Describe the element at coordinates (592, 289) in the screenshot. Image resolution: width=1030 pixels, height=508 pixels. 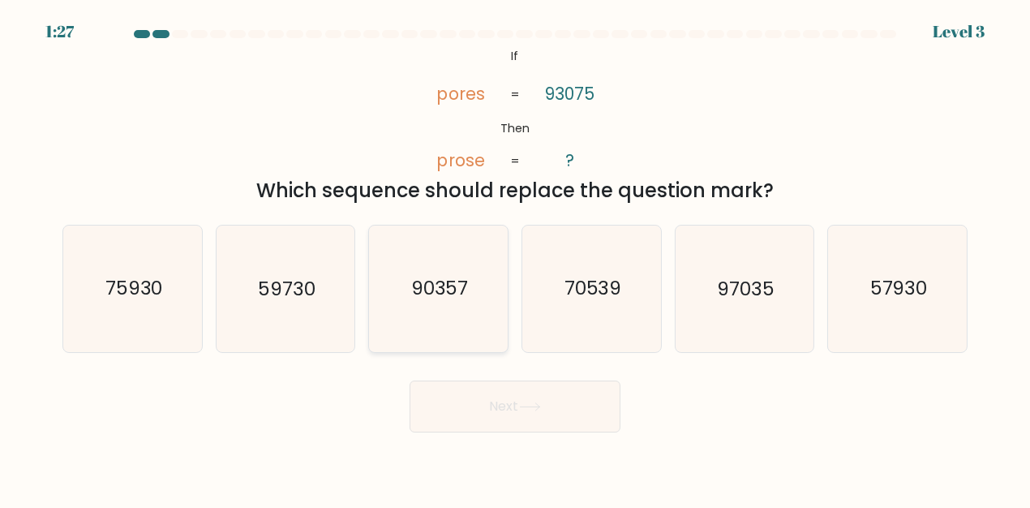
I see `text: 70539` at that location.